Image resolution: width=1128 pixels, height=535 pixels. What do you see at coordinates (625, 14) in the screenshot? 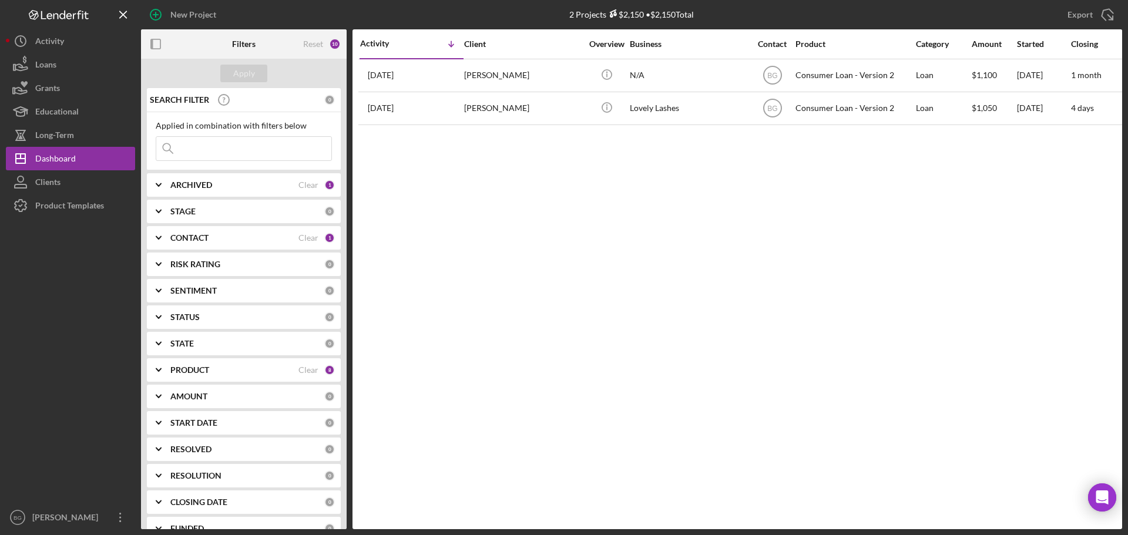
I see `div: $2,150` at bounding box center [625, 14].